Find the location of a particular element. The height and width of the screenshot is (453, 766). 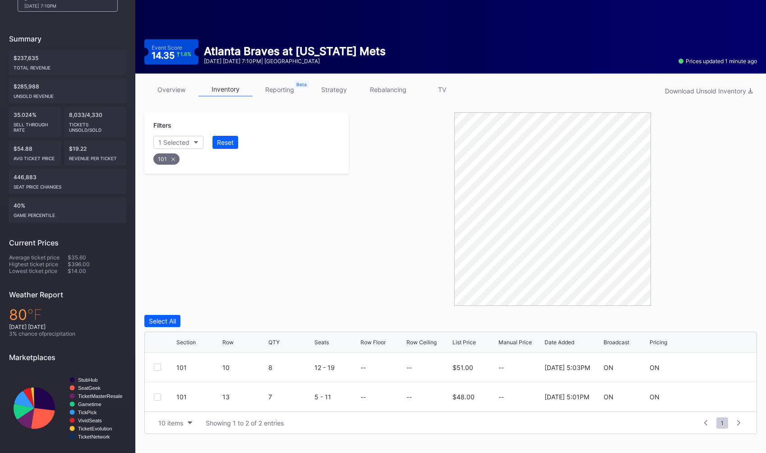

text: TicketEvolution is located at coordinates (95, 429).